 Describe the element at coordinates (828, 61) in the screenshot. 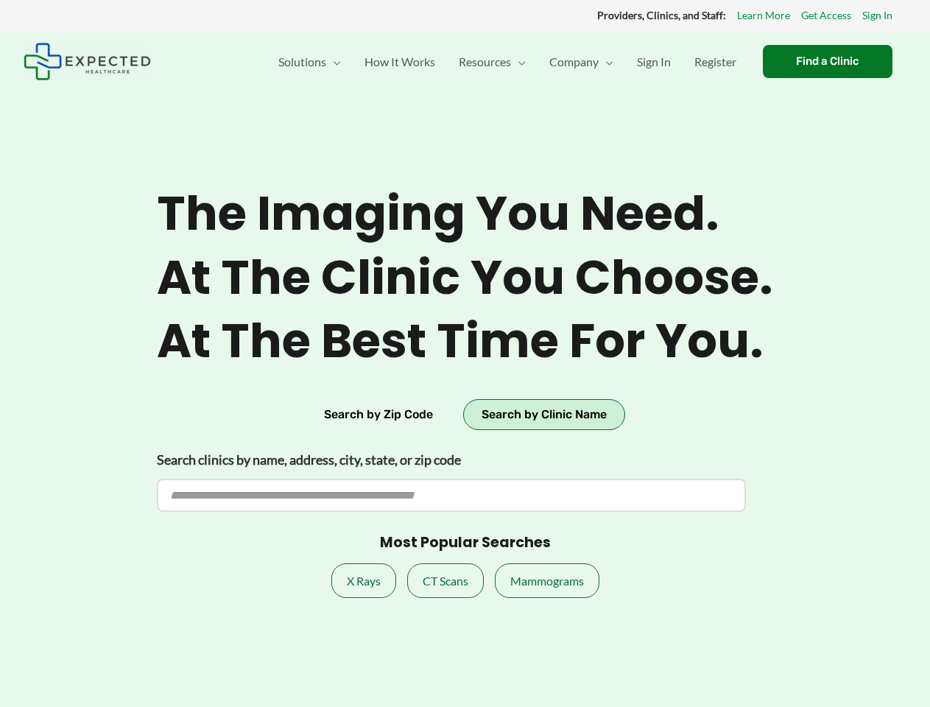

I see `div: Find a Clinic` at that location.